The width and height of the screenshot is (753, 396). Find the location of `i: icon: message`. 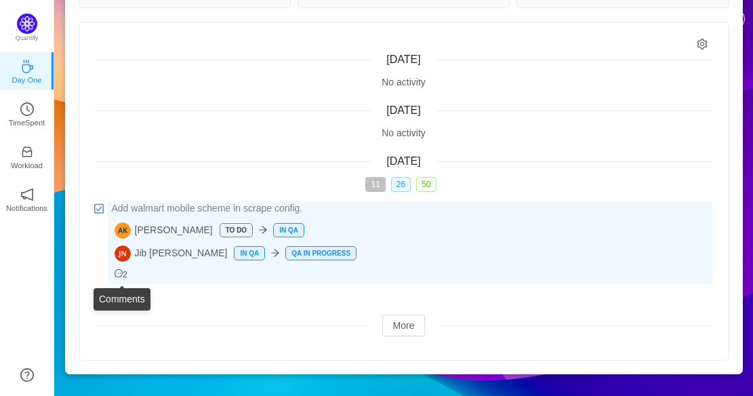

i: icon: message is located at coordinates (119, 273).